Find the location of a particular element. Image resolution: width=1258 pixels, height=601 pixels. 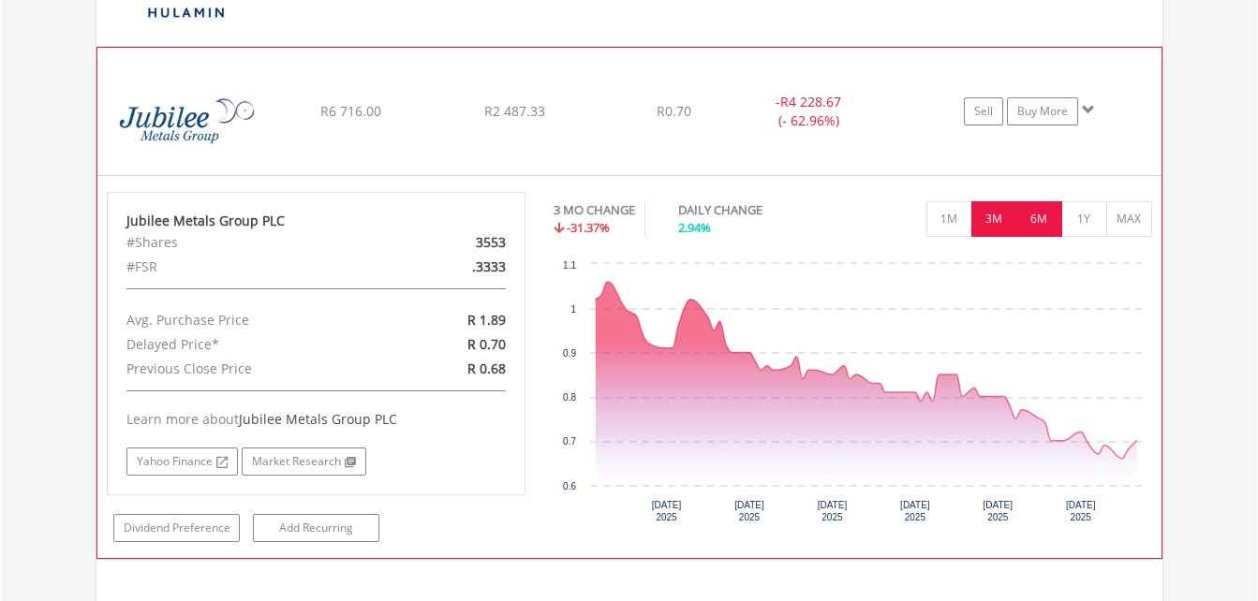

div: Learn more about is located at coordinates (317, 420).